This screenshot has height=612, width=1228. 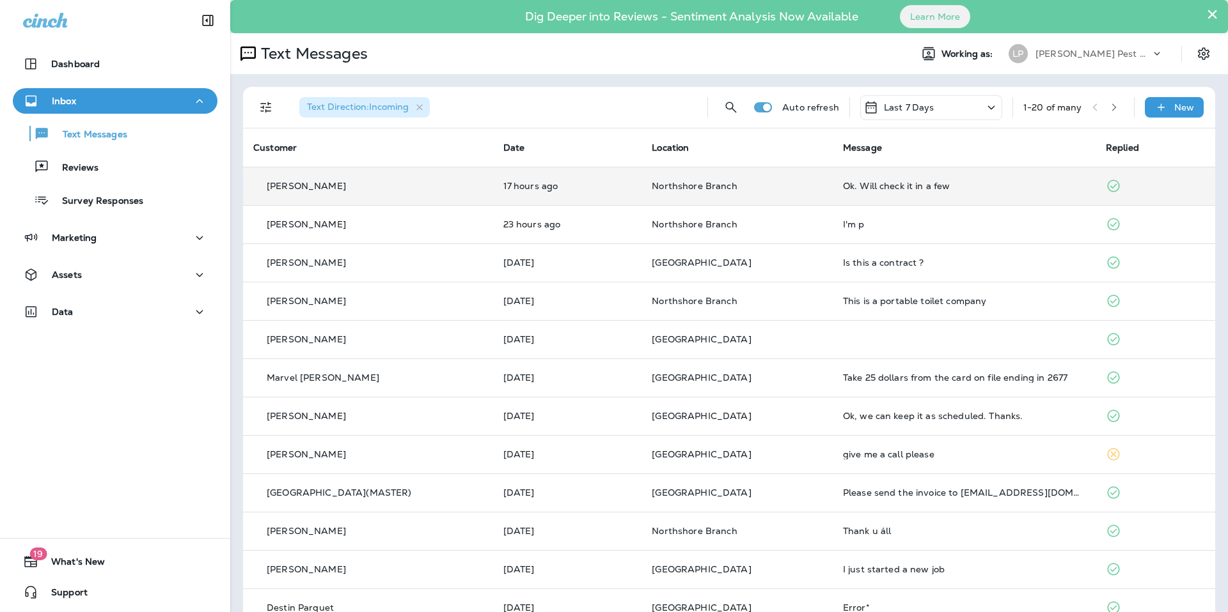 What do you see at coordinates (1052, 107) in the screenshot?
I see `div: 1 - 20 of many` at bounding box center [1052, 107].